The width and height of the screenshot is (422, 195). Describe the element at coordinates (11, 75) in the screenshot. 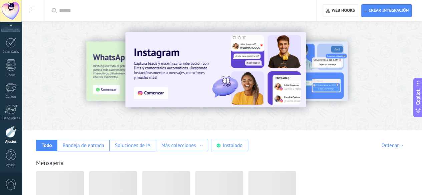

I see `div: Listas` at that location.